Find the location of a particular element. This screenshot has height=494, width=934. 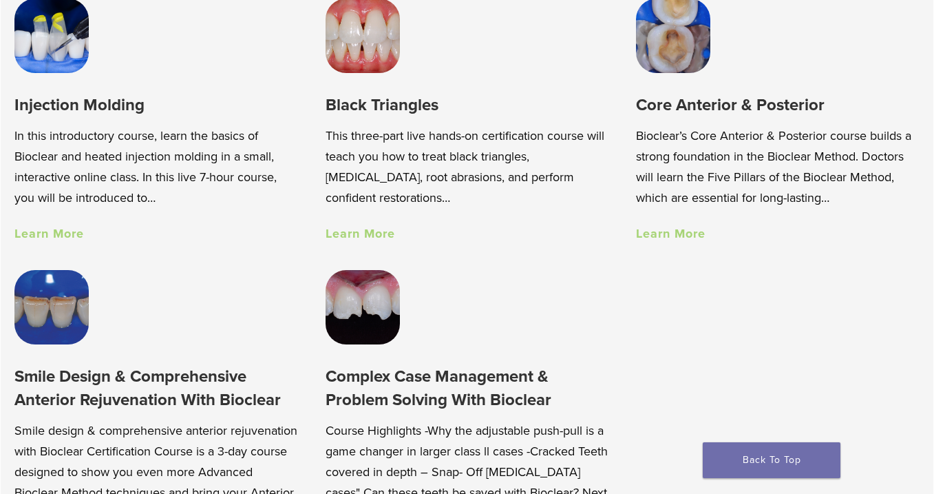

h3: Smile Design & Comprehensive Anterior Rejuvenation With Bioclear is located at coordinates (156, 388).